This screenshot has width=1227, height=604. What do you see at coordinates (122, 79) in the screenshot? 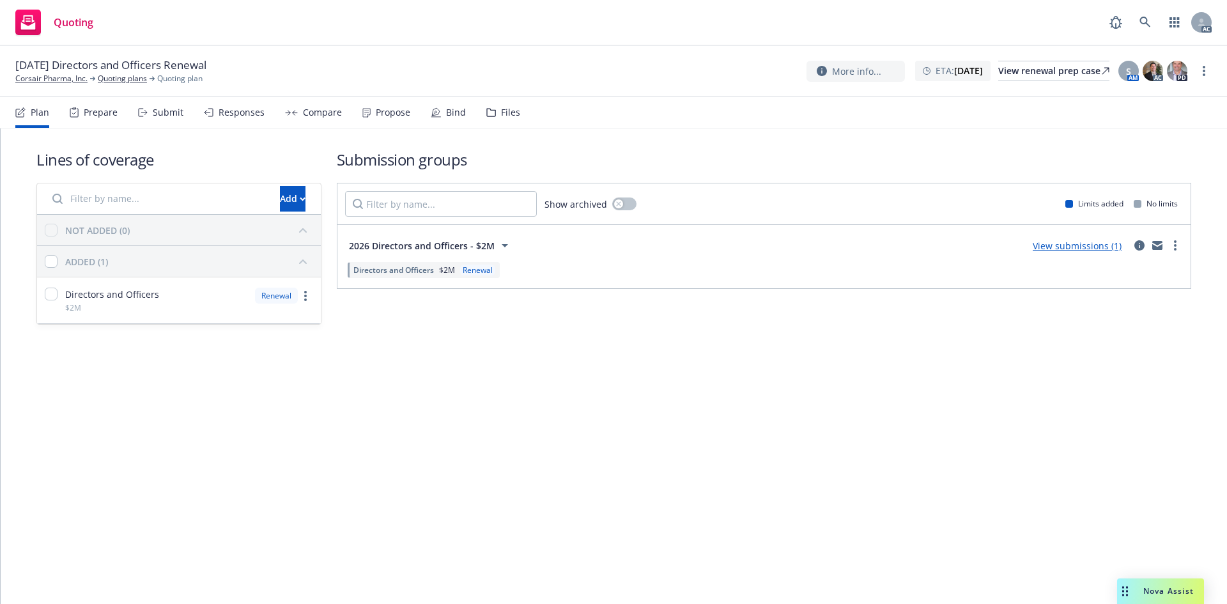
I see `a: Quoting plans` at bounding box center [122, 79].